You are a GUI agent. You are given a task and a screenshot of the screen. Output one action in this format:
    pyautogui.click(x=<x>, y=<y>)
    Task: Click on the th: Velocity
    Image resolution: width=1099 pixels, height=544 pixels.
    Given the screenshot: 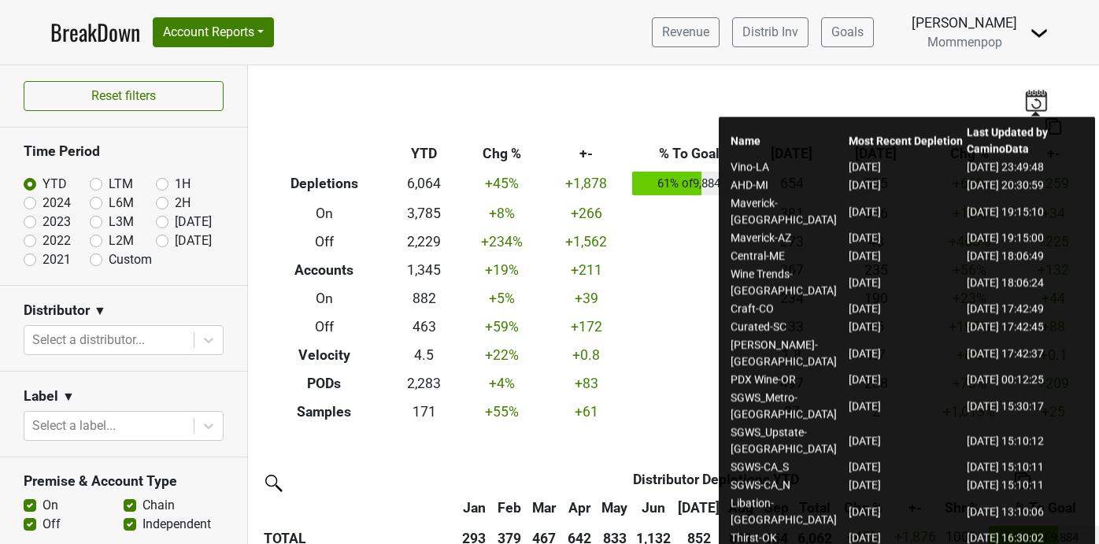 What is the action you would take?
    pyautogui.click(x=324, y=355)
    